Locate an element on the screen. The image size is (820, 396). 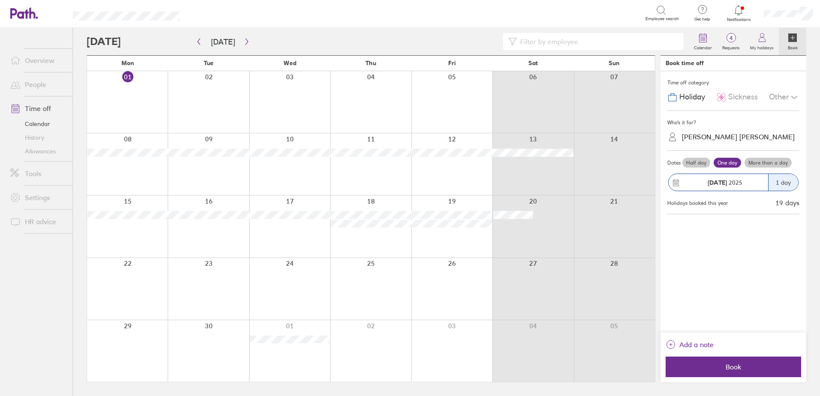
button: Book is located at coordinates (734, 367).